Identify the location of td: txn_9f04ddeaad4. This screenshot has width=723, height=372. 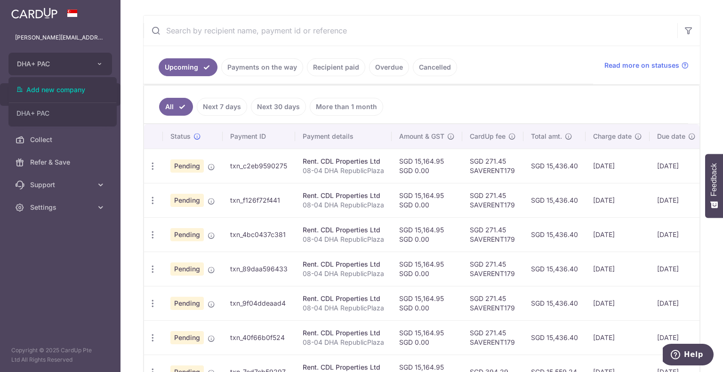
(259, 303).